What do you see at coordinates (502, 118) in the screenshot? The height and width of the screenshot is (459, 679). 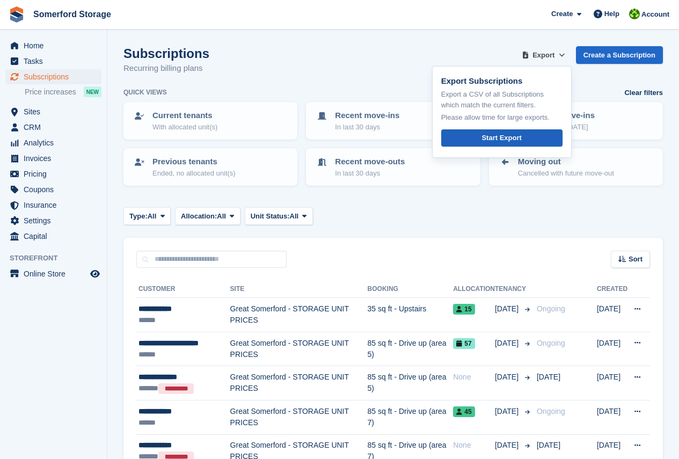 I see `p: Please allow time for large exports.` at bounding box center [502, 118].